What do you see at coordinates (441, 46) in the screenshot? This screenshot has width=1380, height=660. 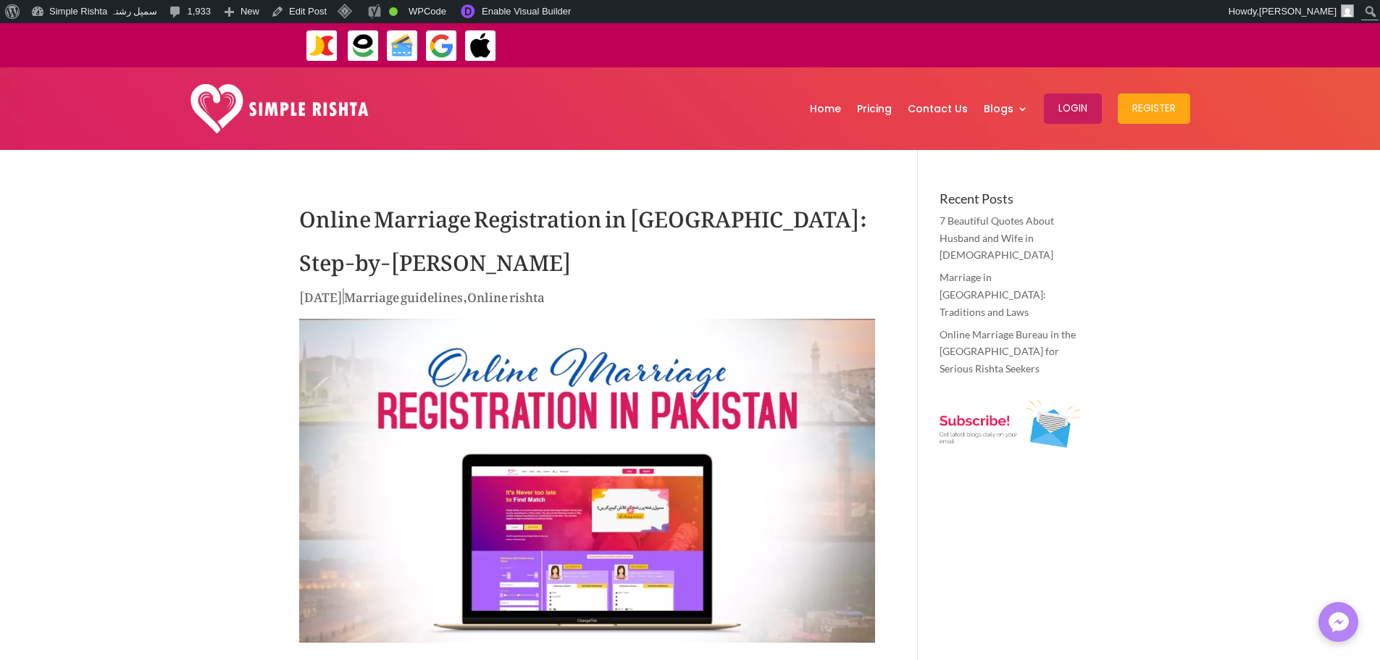 I see `img: GooglePay-icon` at bounding box center [441, 46].